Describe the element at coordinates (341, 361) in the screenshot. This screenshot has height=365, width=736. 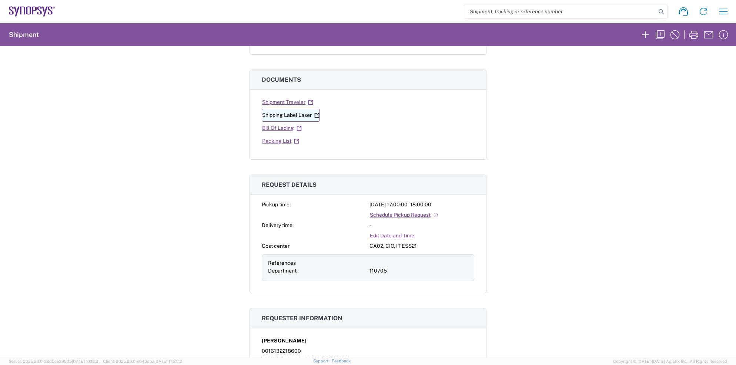
I see `a: Feedback` at that location.